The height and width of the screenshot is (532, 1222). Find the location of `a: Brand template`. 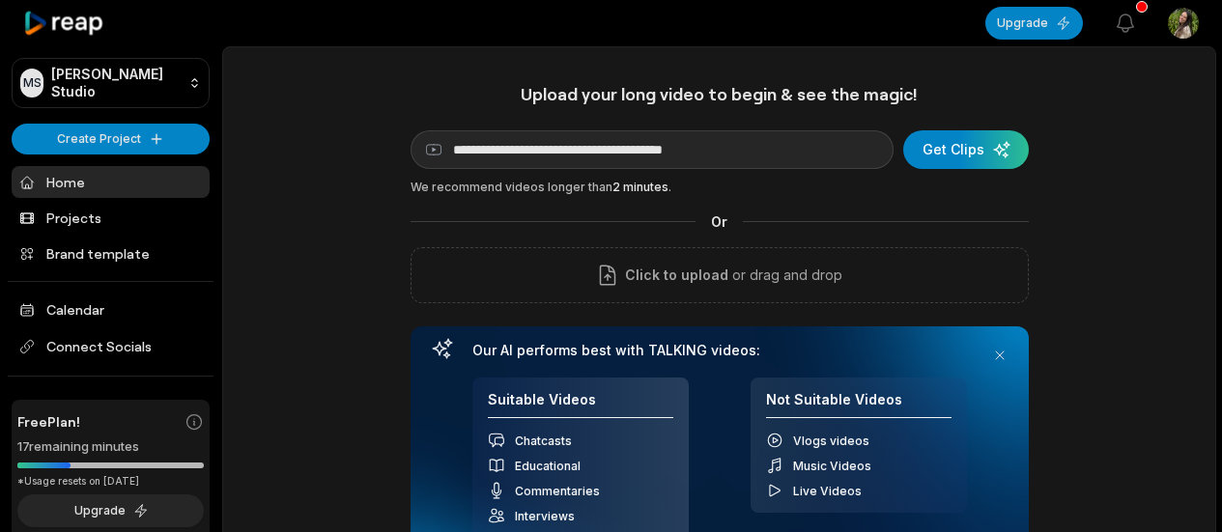

a: Brand template is located at coordinates (110, 253).